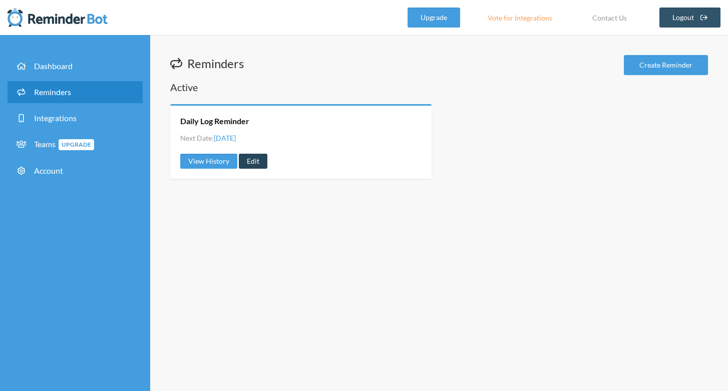 This screenshot has width=728, height=391. What do you see at coordinates (53, 66) in the screenshot?
I see `span: Dashboard` at bounding box center [53, 66].